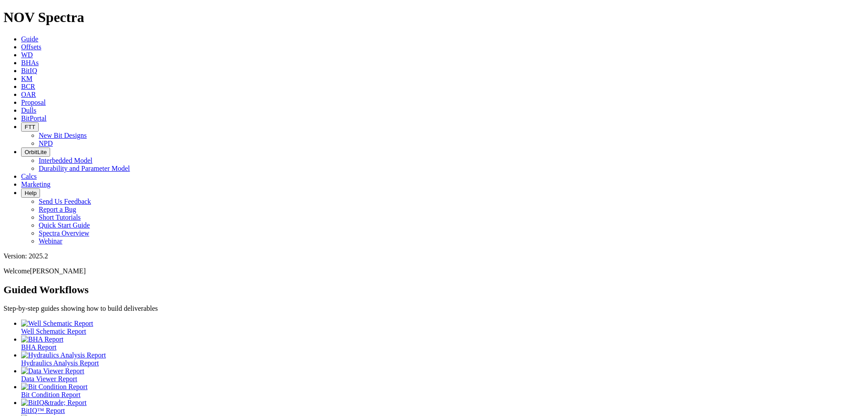 The width and height of the screenshot is (844, 416). What do you see at coordinates (62, 135) in the screenshot?
I see `a: New Bit Designs` at bounding box center [62, 135].